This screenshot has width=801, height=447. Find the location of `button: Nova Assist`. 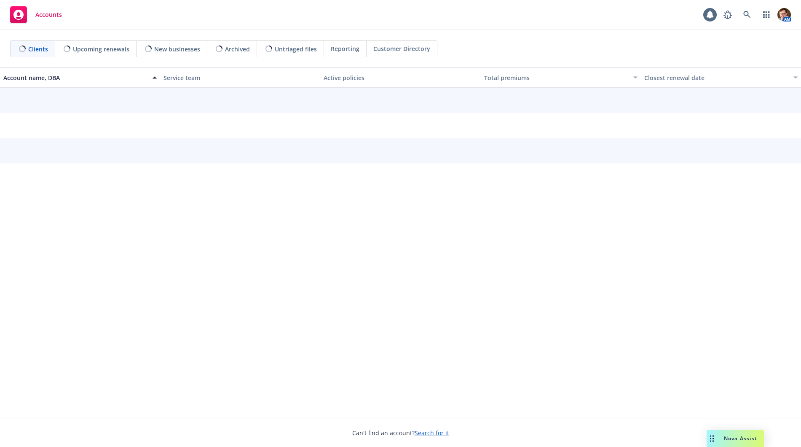

button: Nova Assist is located at coordinates (735, 438).